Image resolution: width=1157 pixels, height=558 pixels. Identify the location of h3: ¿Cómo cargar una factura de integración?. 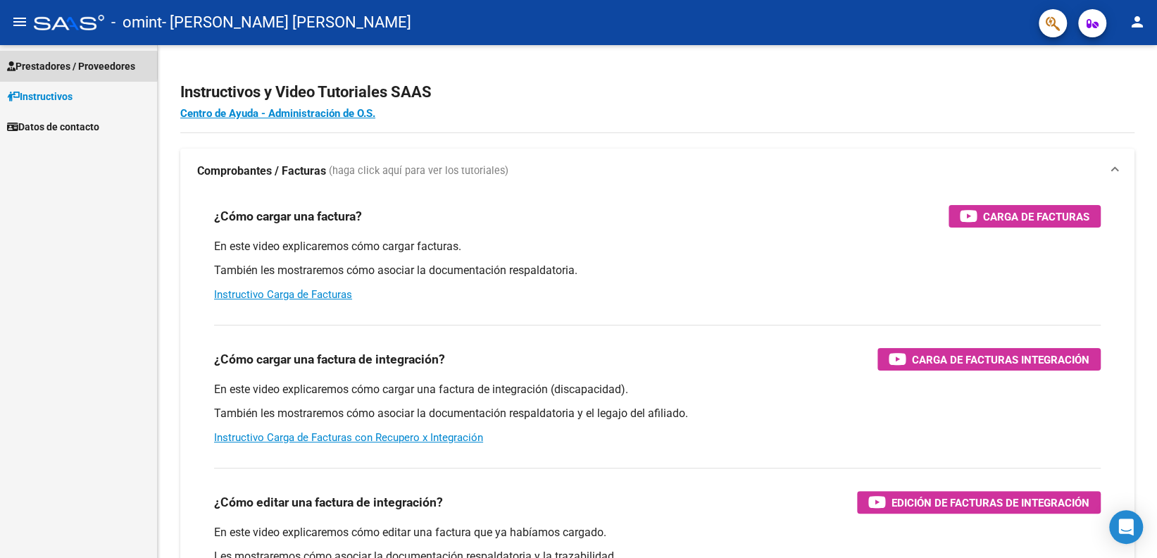
(330, 359).